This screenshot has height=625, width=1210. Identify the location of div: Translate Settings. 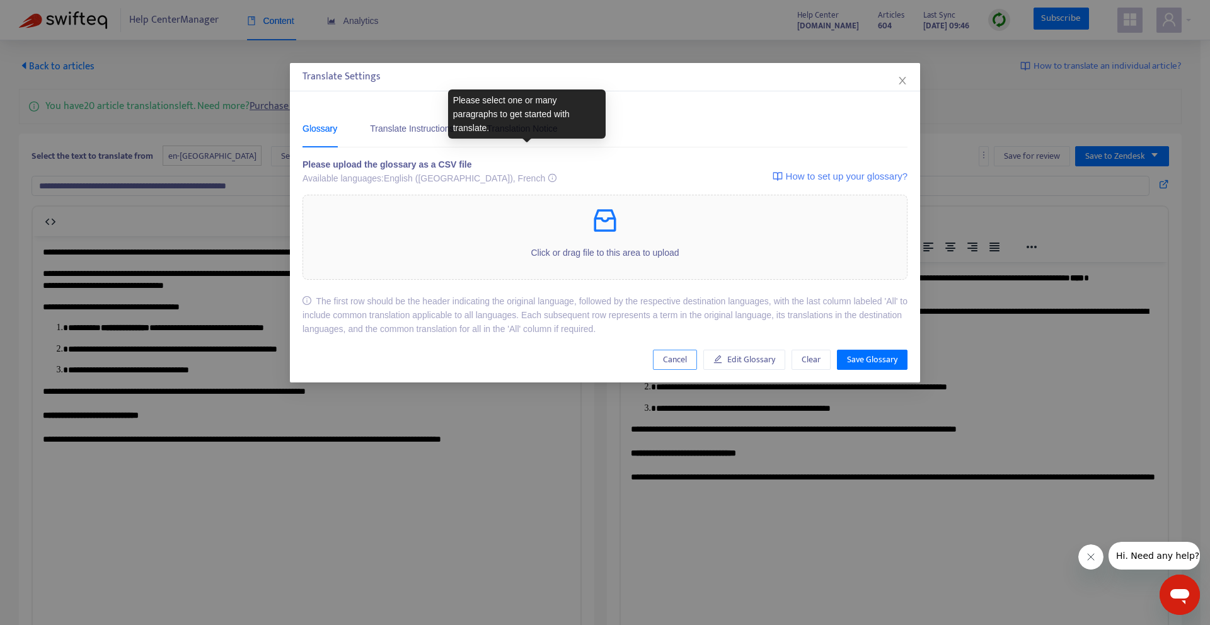
(605, 77).